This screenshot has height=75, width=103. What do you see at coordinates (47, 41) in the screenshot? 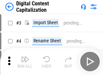
I see `div: Rename Sheet` at bounding box center [47, 41].